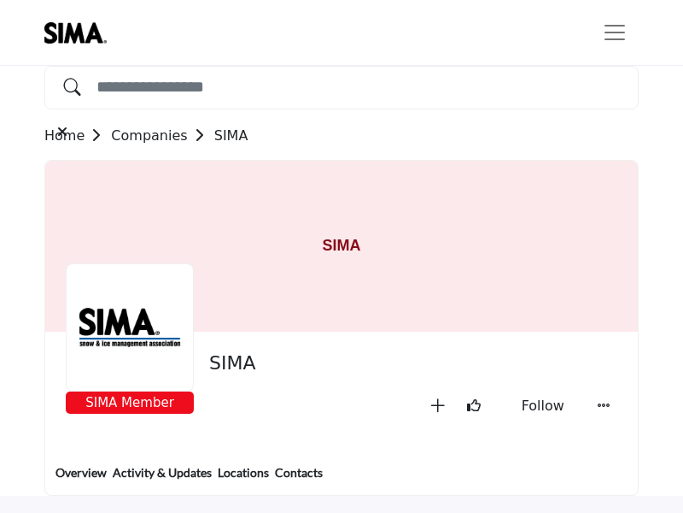  What do you see at coordinates (231, 135) in the screenshot?
I see `a: SIMA` at bounding box center [231, 135].